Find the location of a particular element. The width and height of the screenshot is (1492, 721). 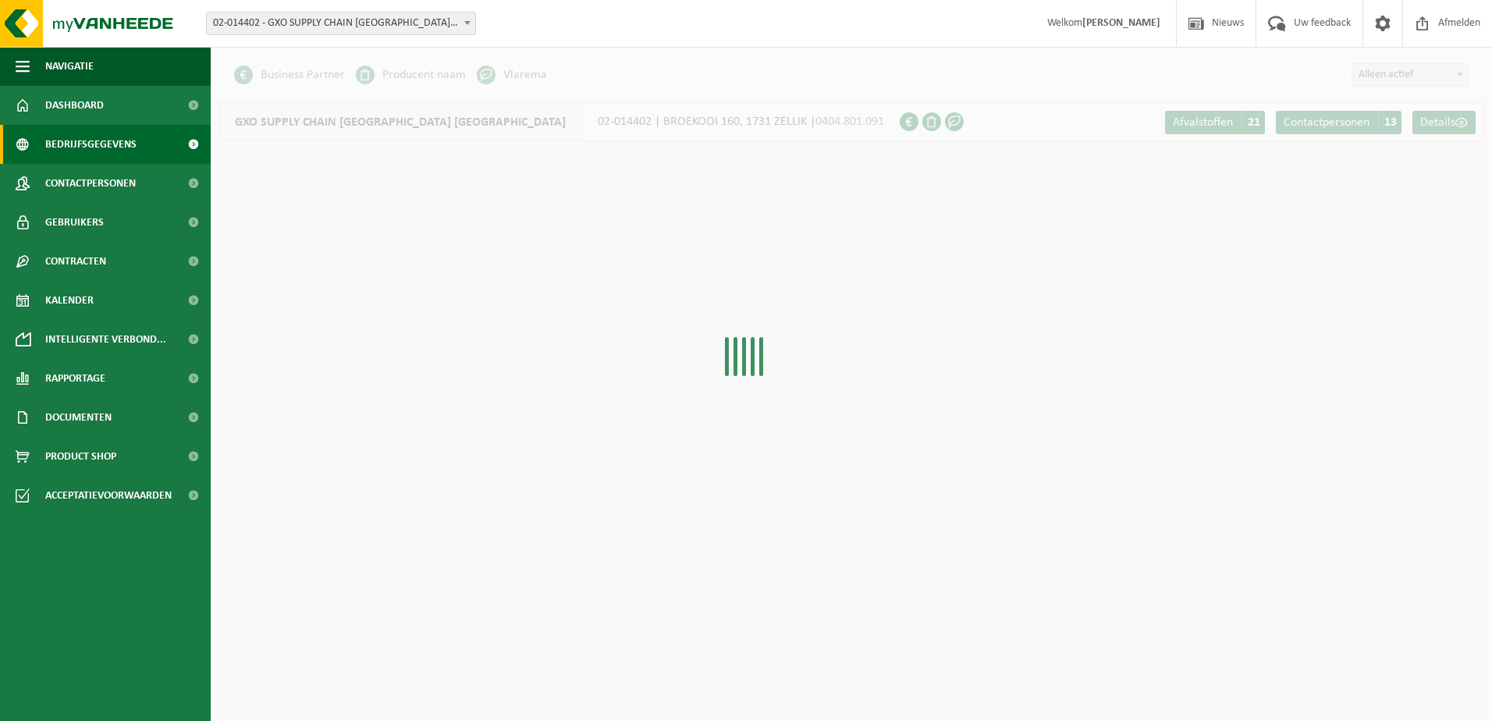

span: Kalender is located at coordinates (69, 301).